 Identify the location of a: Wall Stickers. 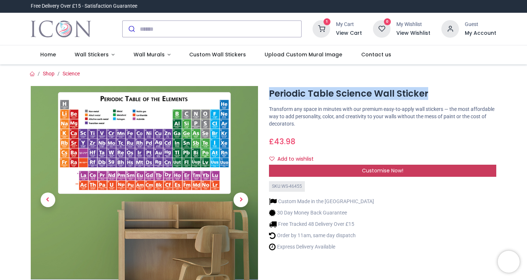
(94, 55).